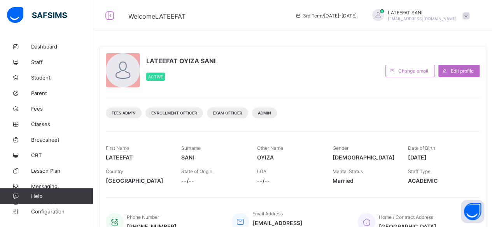 The height and width of the screenshot is (227, 492). Describe the element at coordinates (269, 148) in the screenshot. I see `span: Other Name` at that location.